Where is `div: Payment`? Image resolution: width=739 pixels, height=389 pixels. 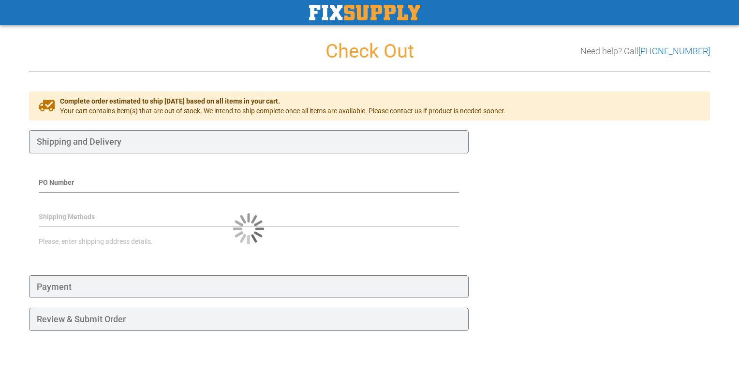
div: Payment is located at coordinates (249, 287).